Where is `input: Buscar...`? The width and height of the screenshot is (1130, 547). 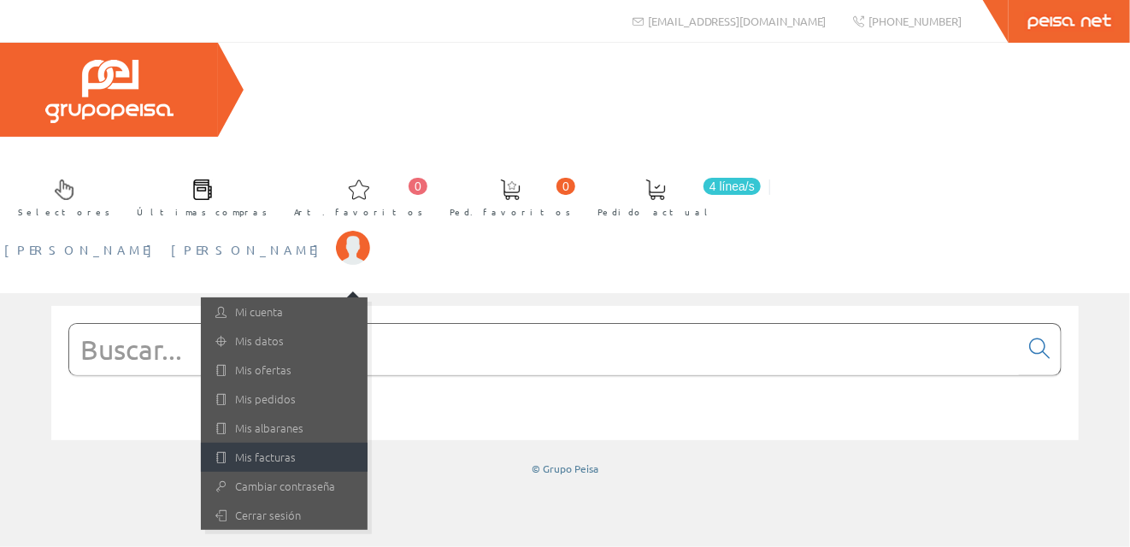
input: Buscar... is located at coordinates (543, 349).